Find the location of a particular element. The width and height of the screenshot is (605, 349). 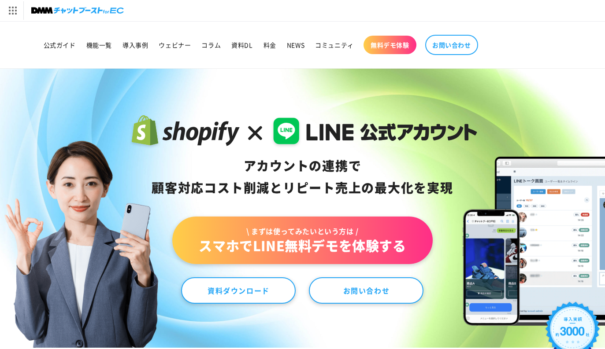

span: コラム is located at coordinates (211, 45).